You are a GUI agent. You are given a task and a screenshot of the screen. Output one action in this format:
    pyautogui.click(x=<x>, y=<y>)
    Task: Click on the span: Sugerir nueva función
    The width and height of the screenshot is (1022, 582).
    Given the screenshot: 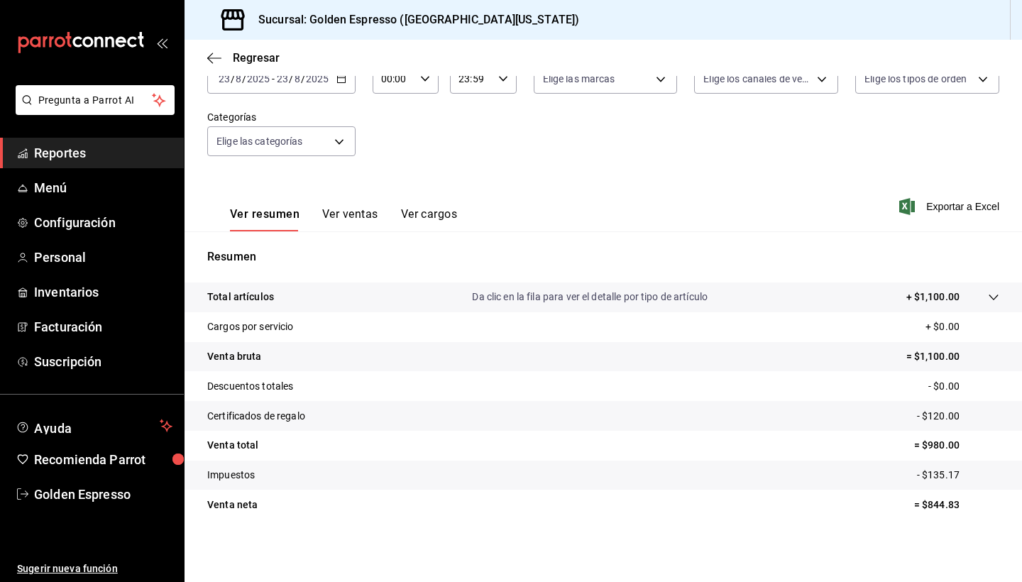 What is the action you would take?
    pyautogui.click(x=94, y=569)
    